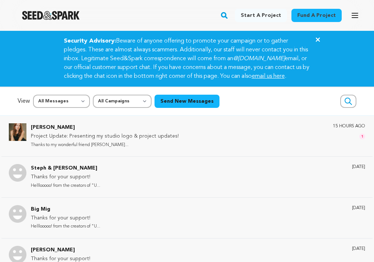  Describe the element at coordinates (51, 15) in the screenshot. I see `img: Seed&Spark Logo Dark Mode` at that location.